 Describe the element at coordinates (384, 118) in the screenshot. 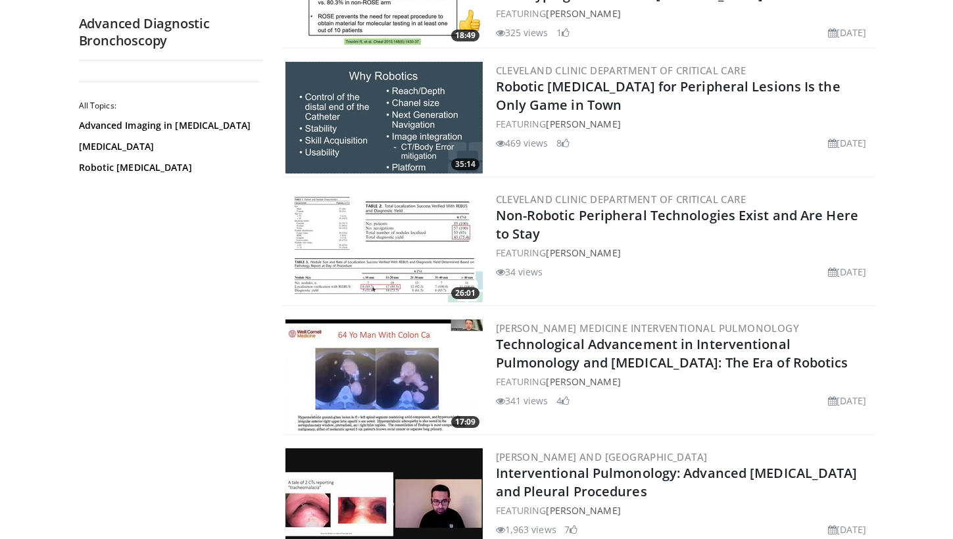

I see `img: e4fc343c-97e4-4c72-9dd4-e9fdd390c2a1.300x170_q85_crop-smart_upscale.jpg` at that location.